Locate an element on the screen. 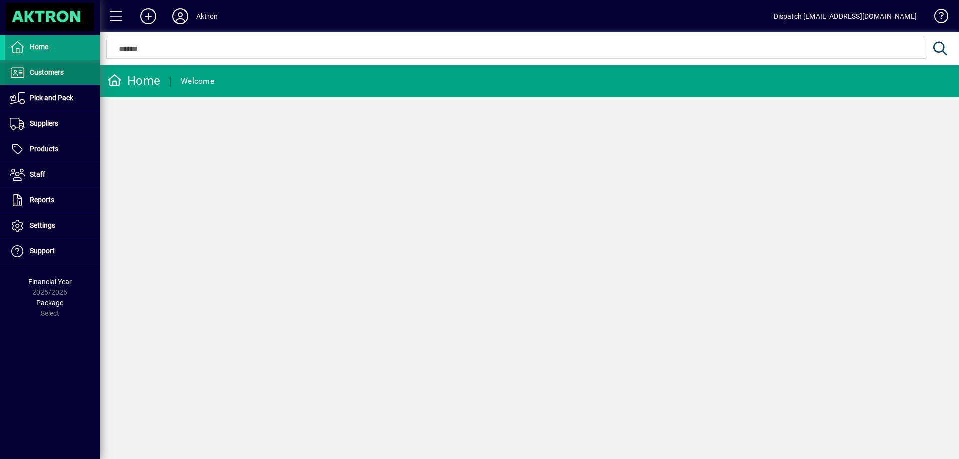 The height and width of the screenshot is (459, 959). a: Products is located at coordinates (52, 149).